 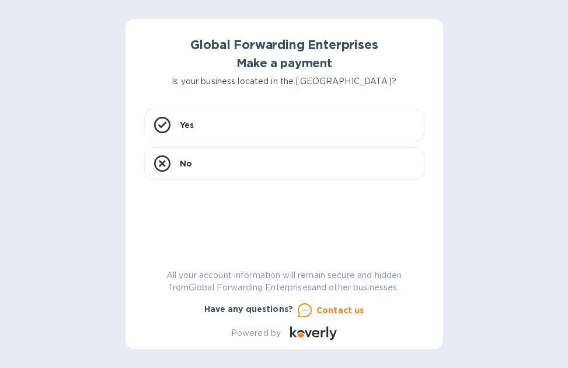 What do you see at coordinates (186, 163) in the screenshot?
I see `p: No` at bounding box center [186, 163].